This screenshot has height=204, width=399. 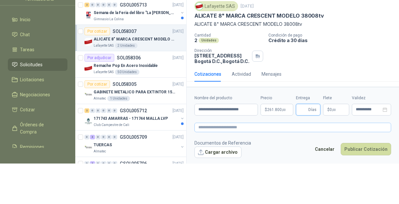 I want to click on div: 50 Unidades, so click(x=127, y=72).